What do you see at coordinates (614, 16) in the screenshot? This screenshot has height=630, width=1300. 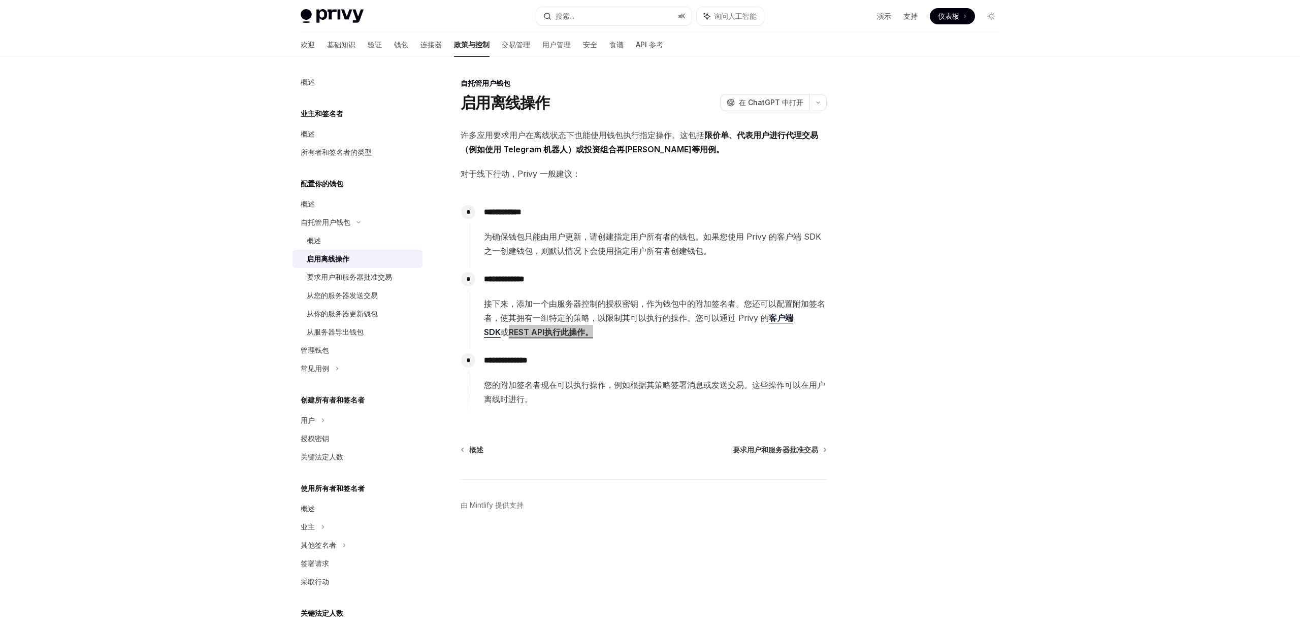 I see `button: 搜索...⌘K` at bounding box center [614, 16].